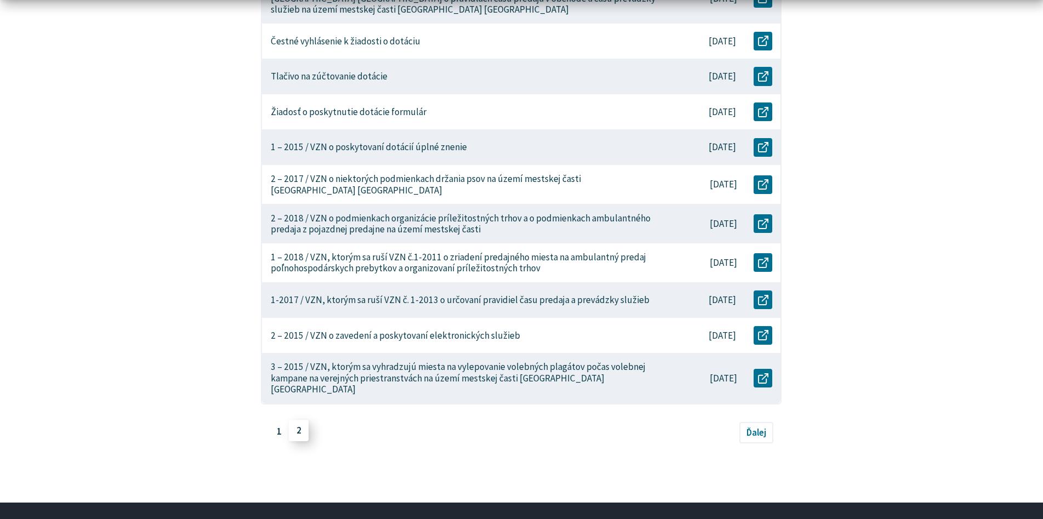 The height and width of the screenshot is (519, 1043). What do you see at coordinates (369, 147) in the screenshot?
I see `p: 1 – 2015 / VZN o poskytovaní dotácií úplné znenie` at bounding box center [369, 147].